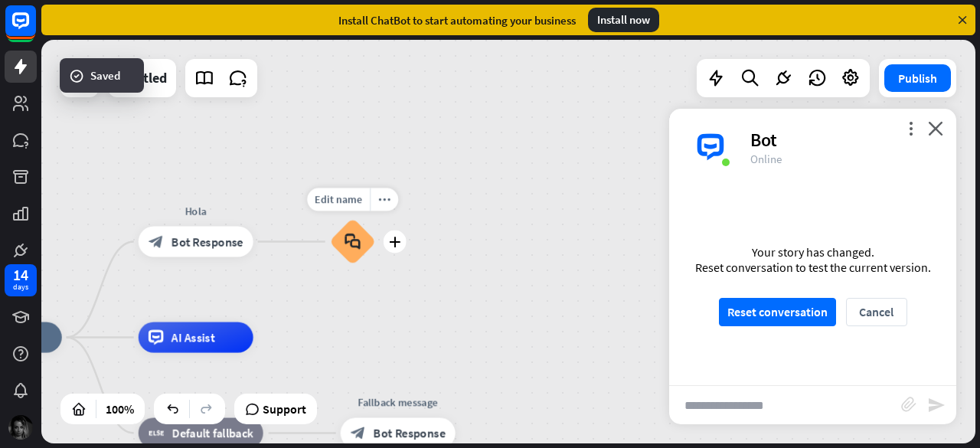 This screenshot has height=448, width=980. I want to click on div: Untitled, so click(142, 78).